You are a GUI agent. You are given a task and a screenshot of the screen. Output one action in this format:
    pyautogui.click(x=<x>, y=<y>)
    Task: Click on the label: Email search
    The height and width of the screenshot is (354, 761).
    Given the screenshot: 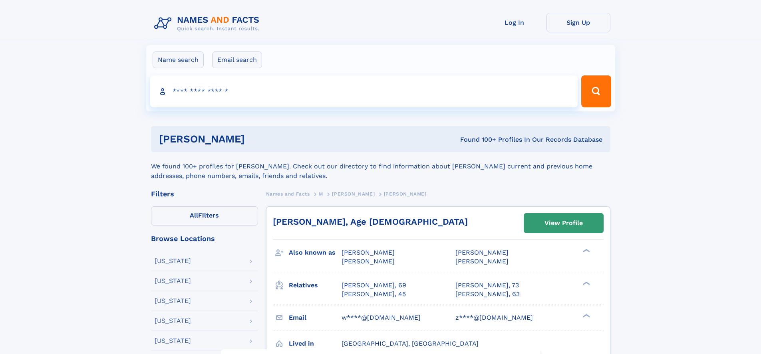 What is the action you would take?
    pyautogui.click(x=237, y=60)
    